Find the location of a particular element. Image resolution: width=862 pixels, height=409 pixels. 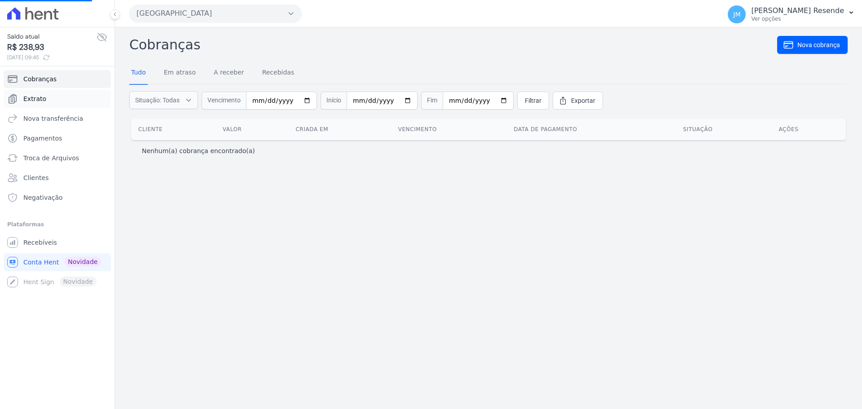

span: R$ 238,93 is located at coordinates (52, 47).